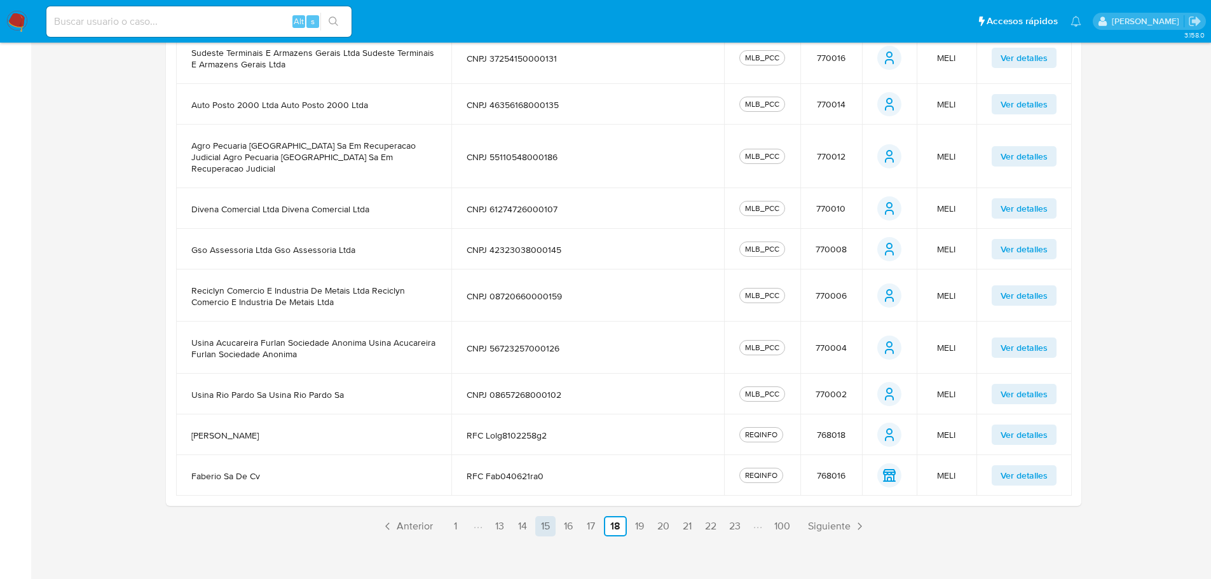  What do you see at coordinates (333, 22) in the screenshot?
I see `button: search-icon` at bounding box center [333, 22].